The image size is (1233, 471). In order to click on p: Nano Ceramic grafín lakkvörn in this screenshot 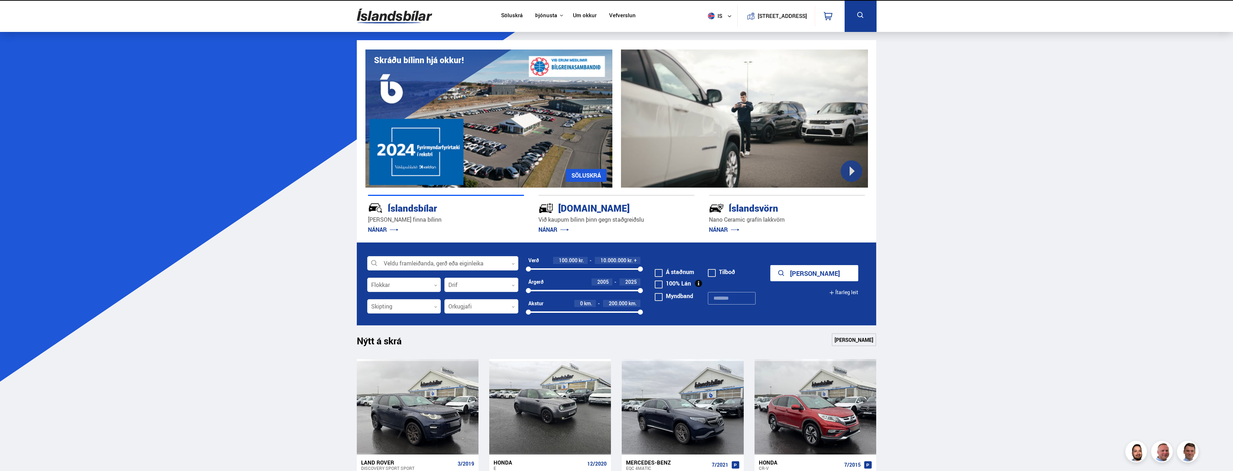, I will do `click(787, 220)`.